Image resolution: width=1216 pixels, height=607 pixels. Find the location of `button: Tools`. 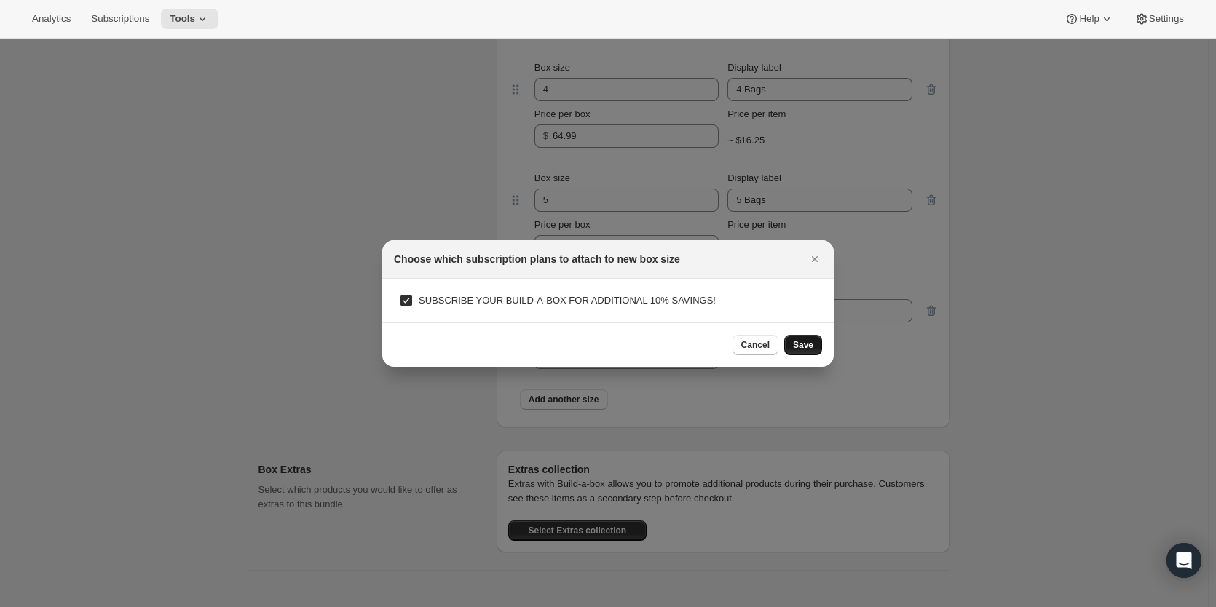

button: Tools is located at coordinates (189, 19).